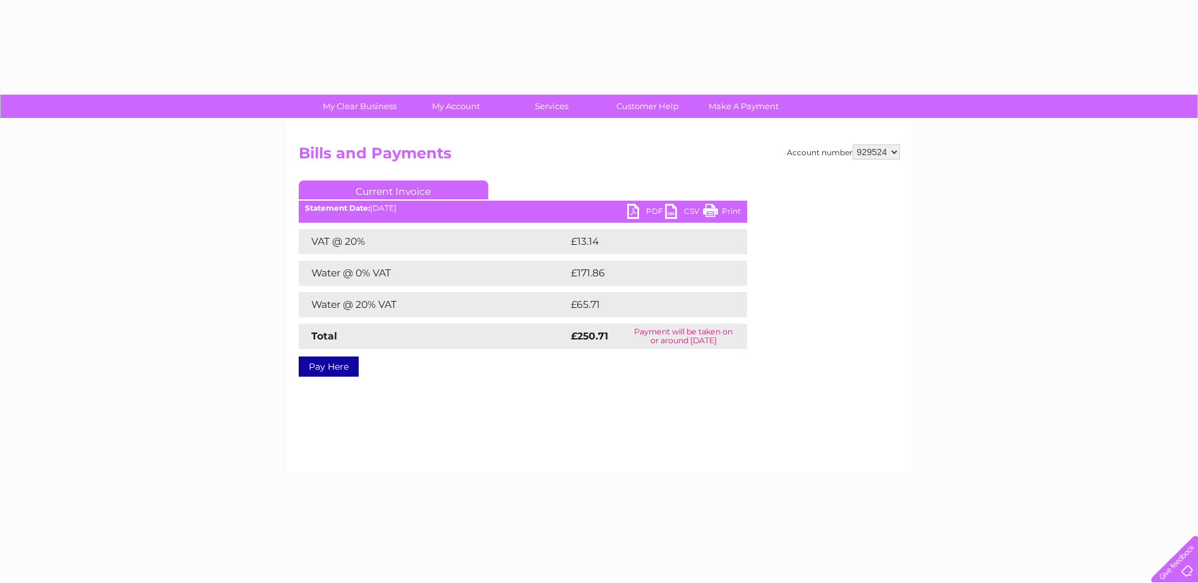  I want to click on strong: £250.71, so click(589, 336).